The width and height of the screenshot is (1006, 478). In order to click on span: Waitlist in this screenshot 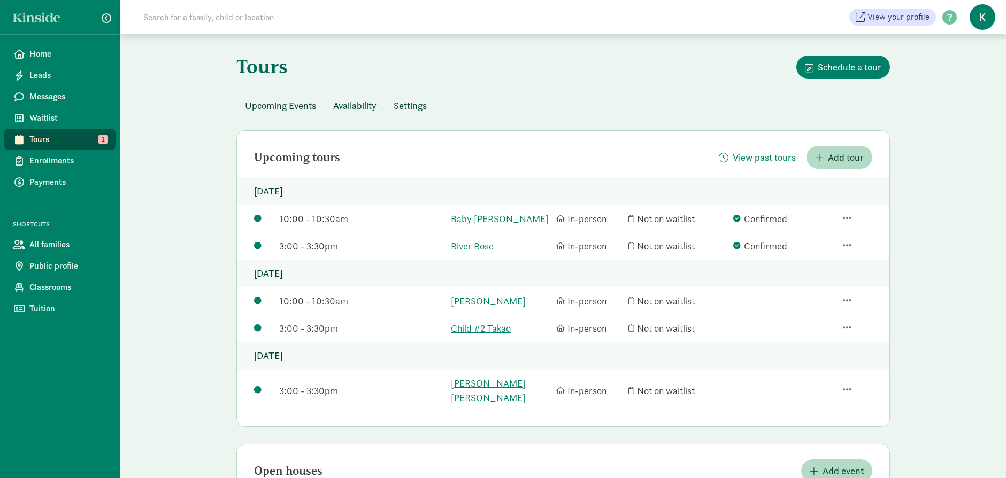, I will do `click(68, 118)`.